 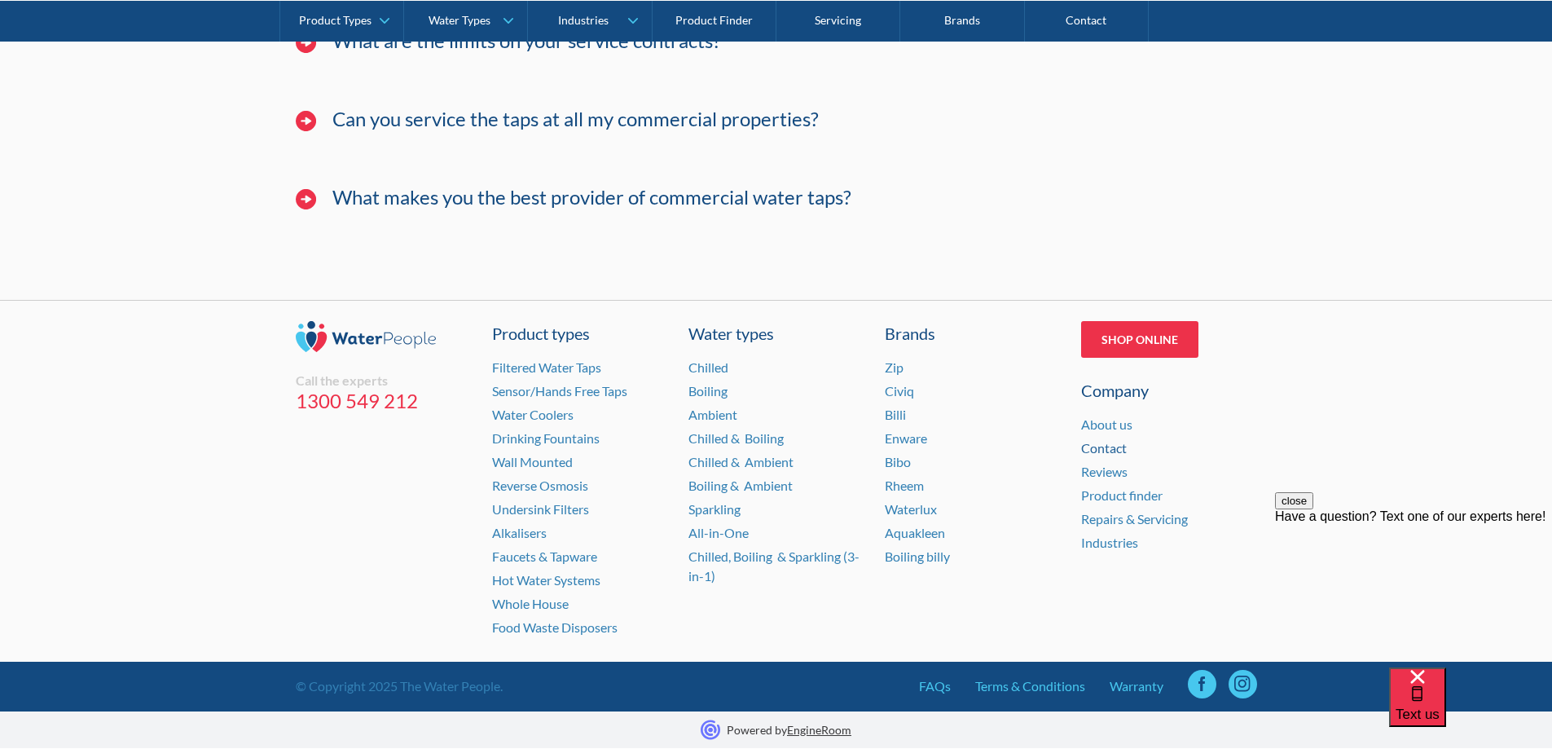 What do you see at coordinates (740, 461) in the screenshot?
I see `a: Chilled & Ambient` at bounding box center [740, 461].